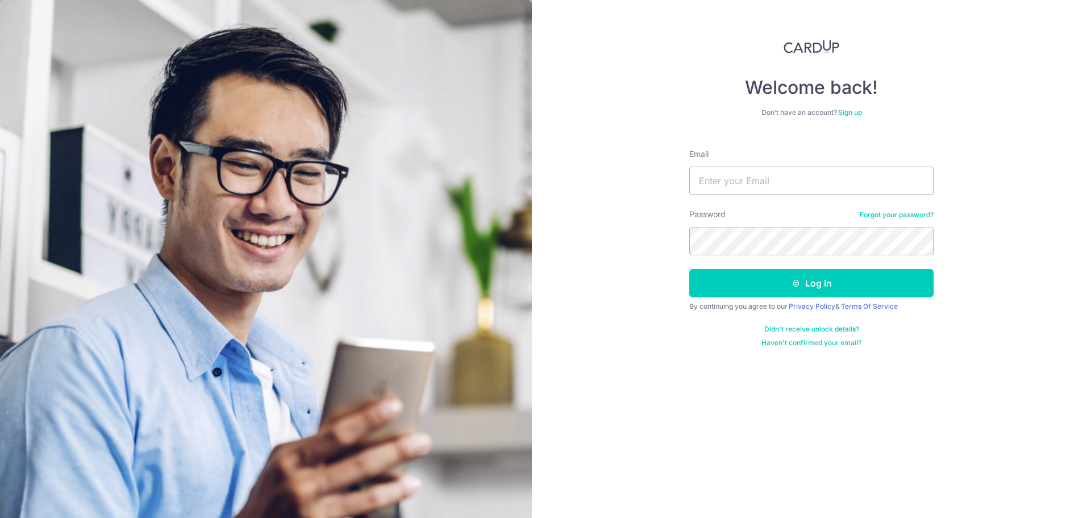  What do you see at coordinates (708, 214) in the screenshot?
I see `label: Password` at bounding box center [708, 214].